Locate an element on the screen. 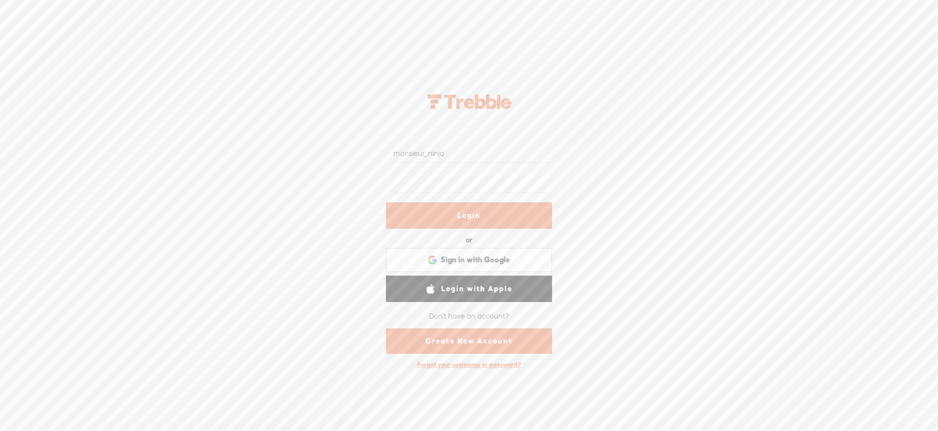  a: Login is located at coordinates (469, 215).